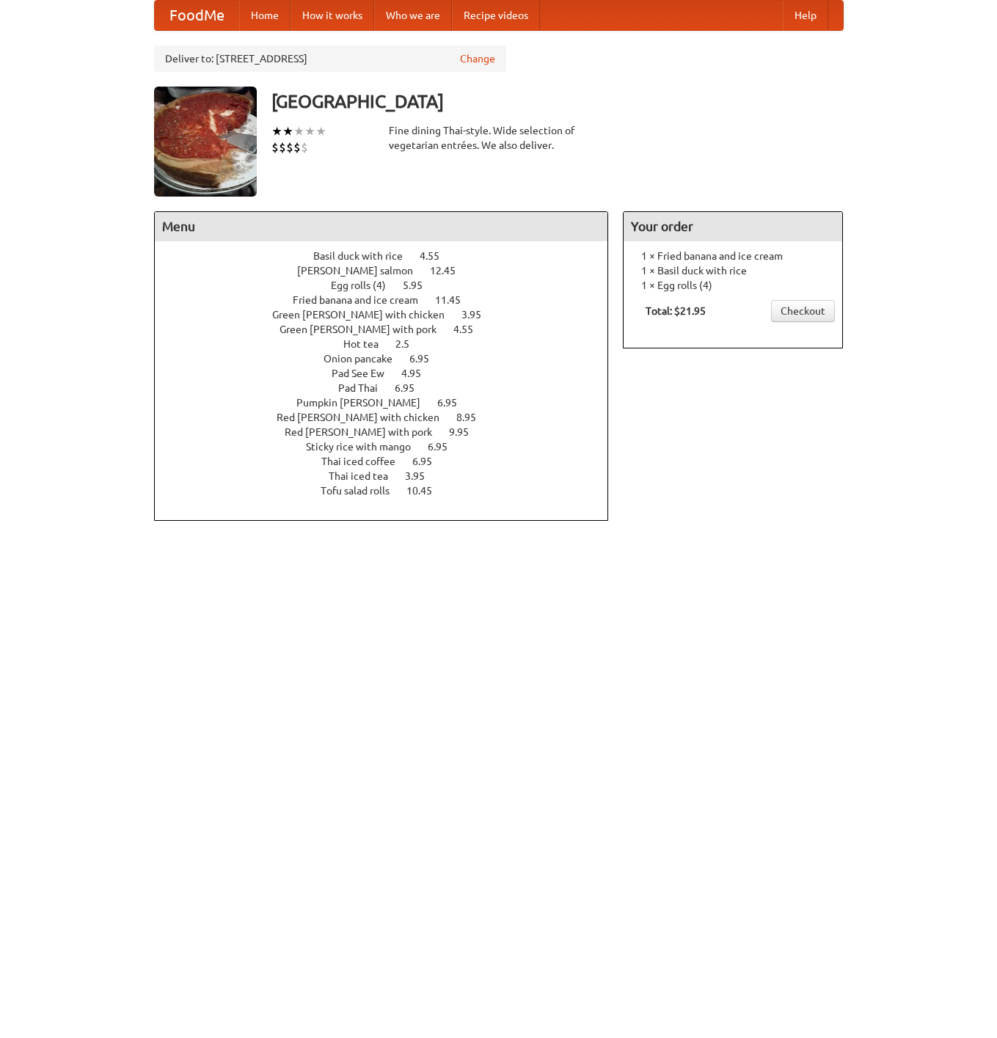  Describe the element at coordinates (450, 271) in the screenshot. I see `span: 12.45` at that location.